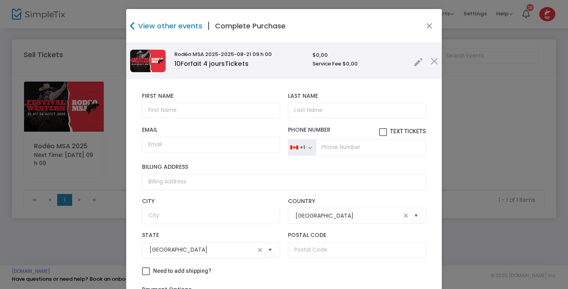 The image size is (568, 289). I want to click on button: +1, so click(302, 147).